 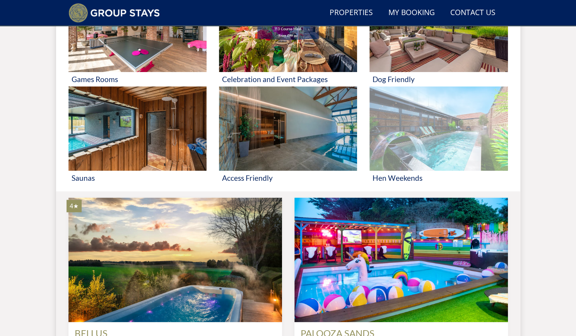 I want to click on h3: Saunas, so click(x=137, y=178).